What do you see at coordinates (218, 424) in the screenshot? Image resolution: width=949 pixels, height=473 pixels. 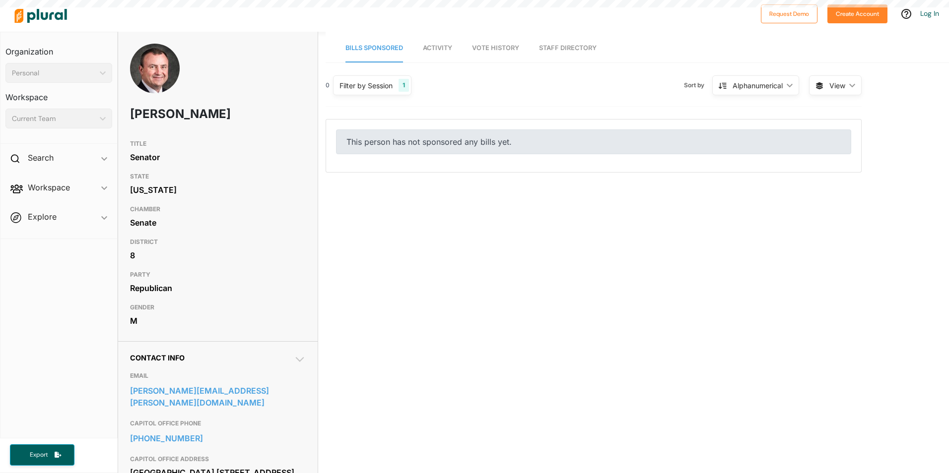 I see `h3: CAPITOL OFFICE PHONE` at bounding box center [218, 424].